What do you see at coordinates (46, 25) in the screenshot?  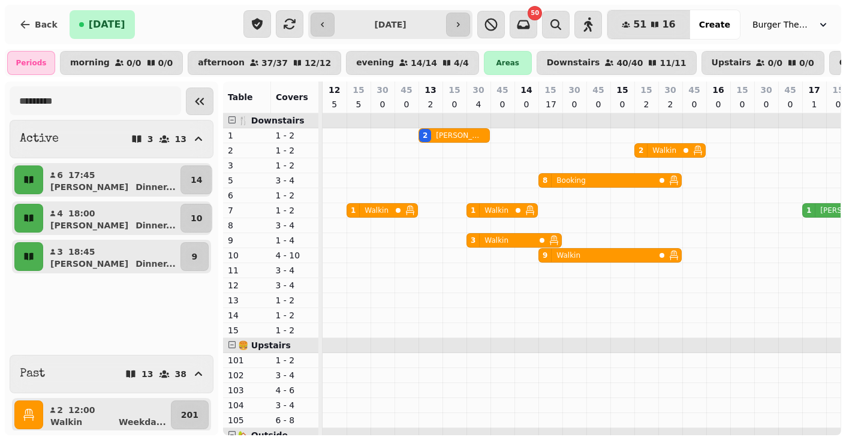 I see `span: Back` at bounding box center [46, 25].